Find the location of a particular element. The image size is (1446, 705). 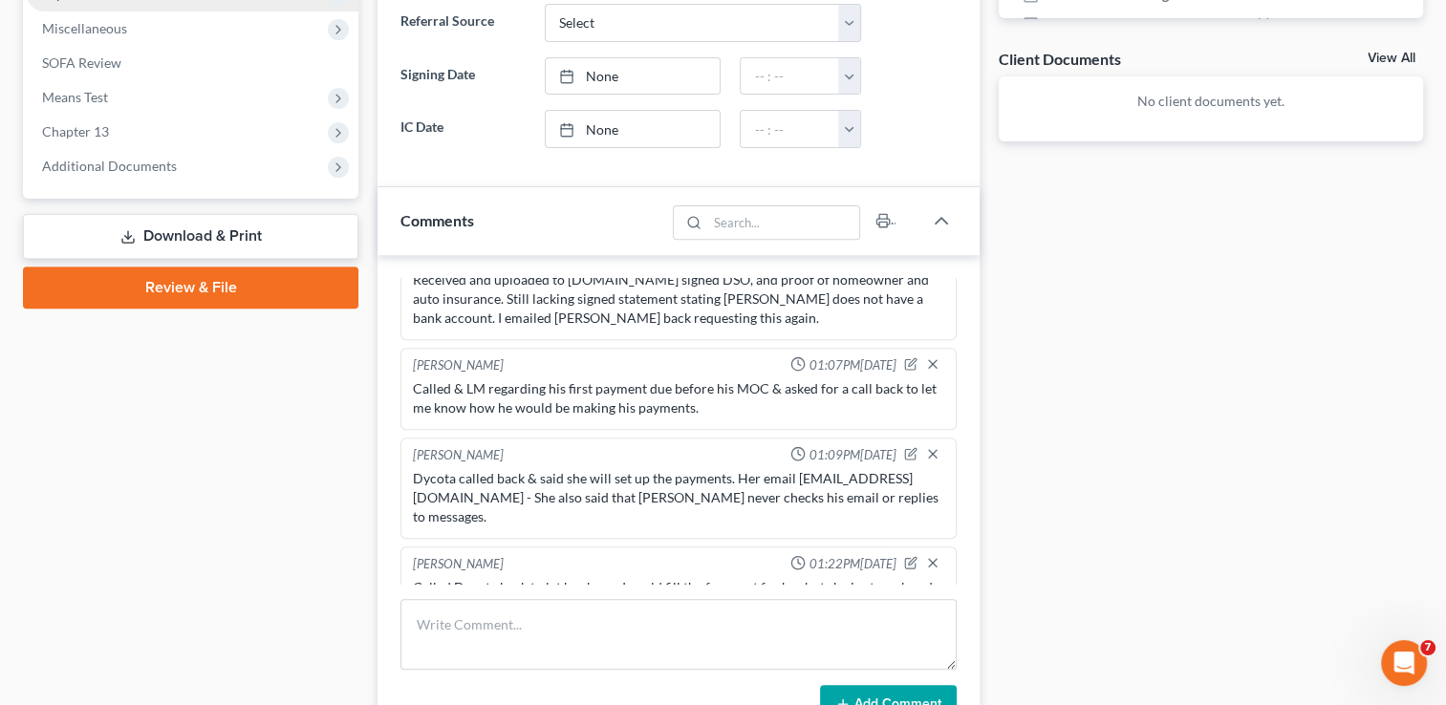

label: IC Date is located at coordinates (463, 129).